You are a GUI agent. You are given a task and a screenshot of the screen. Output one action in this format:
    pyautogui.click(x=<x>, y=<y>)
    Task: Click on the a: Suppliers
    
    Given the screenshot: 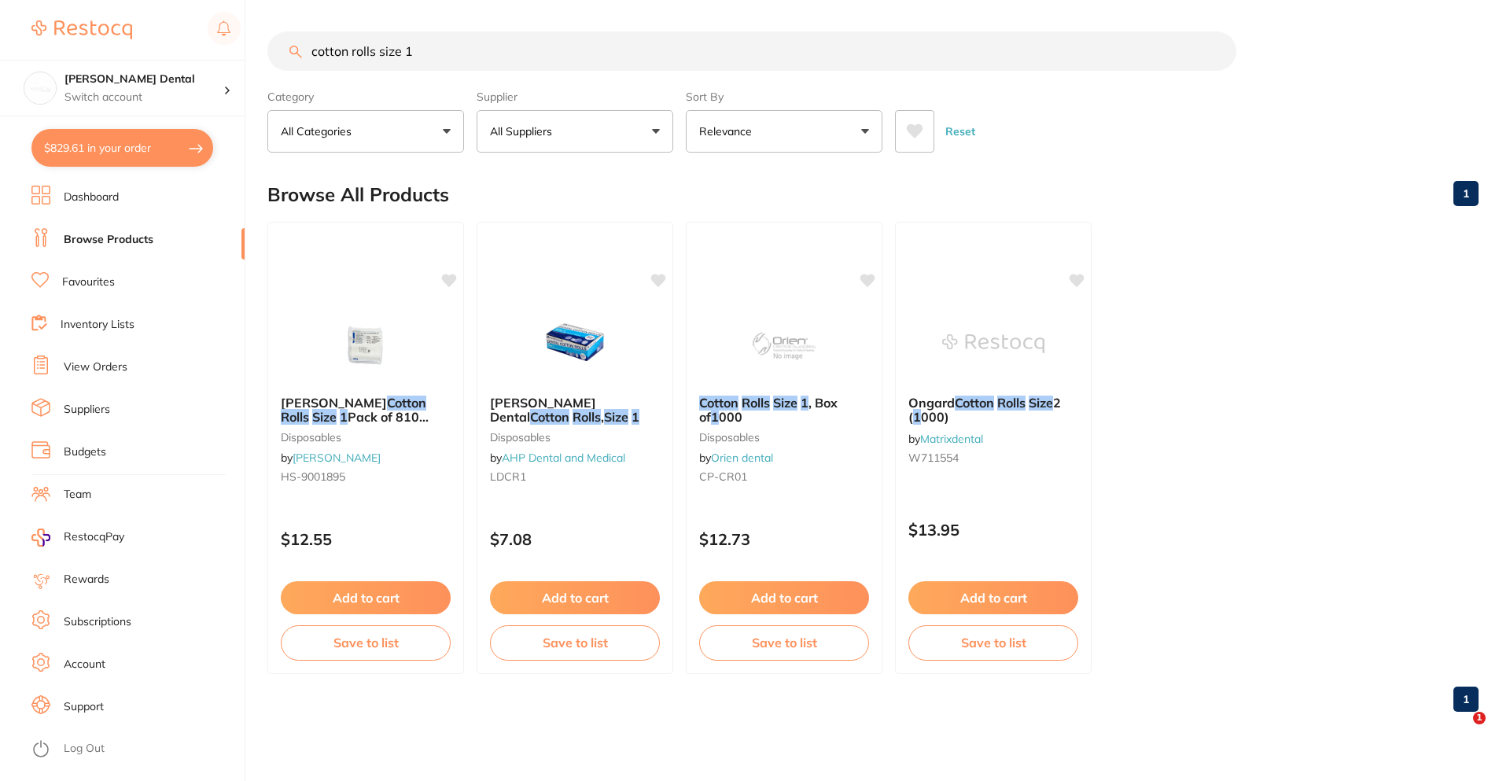 What is the action you would take?
    pyautogui.click(x=87, y=410)
    